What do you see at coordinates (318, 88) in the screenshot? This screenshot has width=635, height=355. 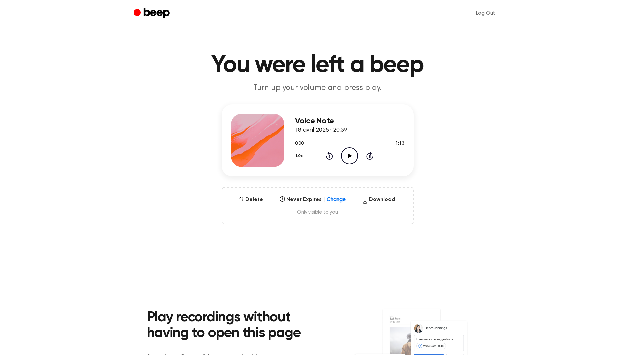 I see `p: Turn up your volume and press play.` at bounding box center [318, 88].